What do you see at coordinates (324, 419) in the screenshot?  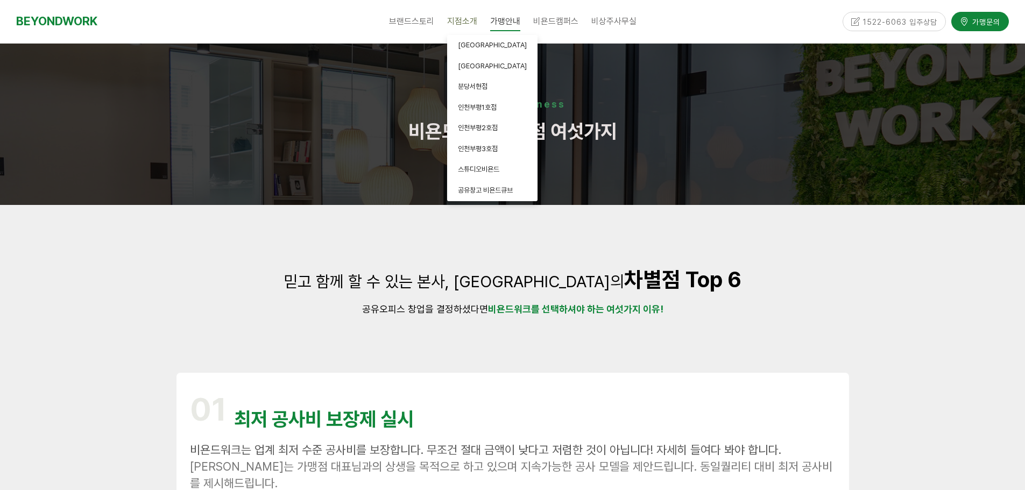 I see `span: 최저 공사비 보장제 실시` at bounding box center [324, 419].